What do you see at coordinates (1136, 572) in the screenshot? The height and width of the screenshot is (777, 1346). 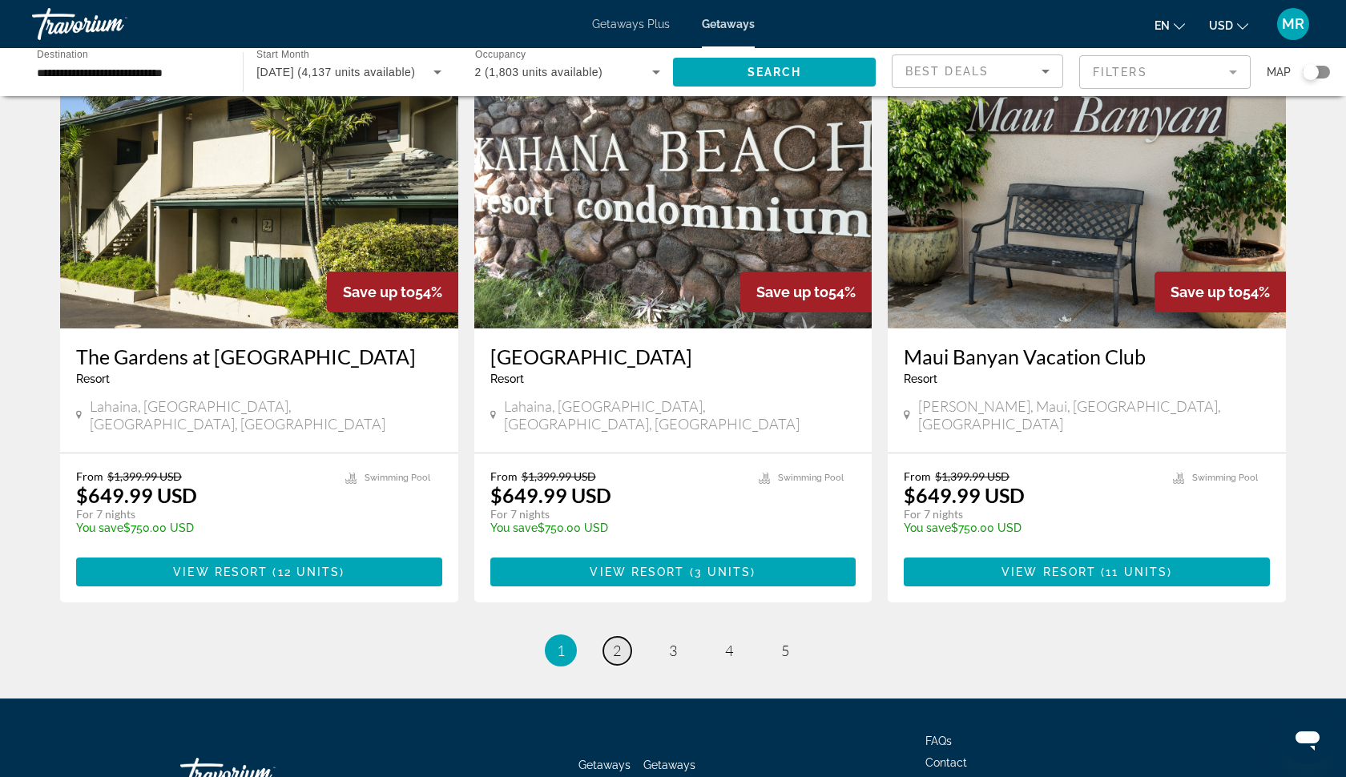 I see `span: 11 units` at bounding box center [1136, 572].